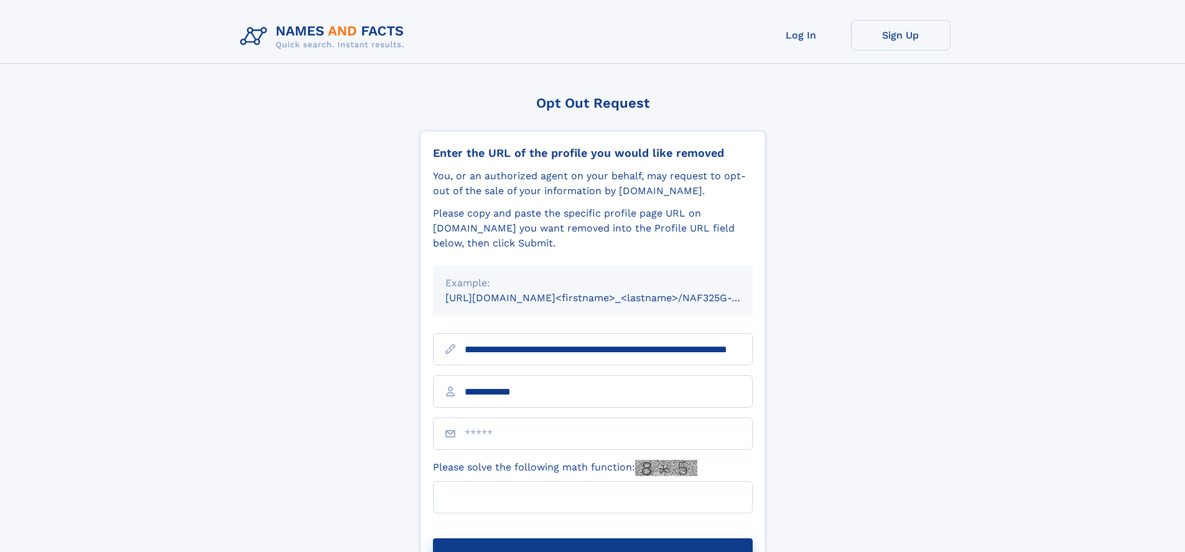 Image resolution: width=1185 pixels, height=552 pixels. What do you see at coordinates (593, 103) in the screenshot?
I see `div: Opt Out Request` at bounding box center [593, 103].